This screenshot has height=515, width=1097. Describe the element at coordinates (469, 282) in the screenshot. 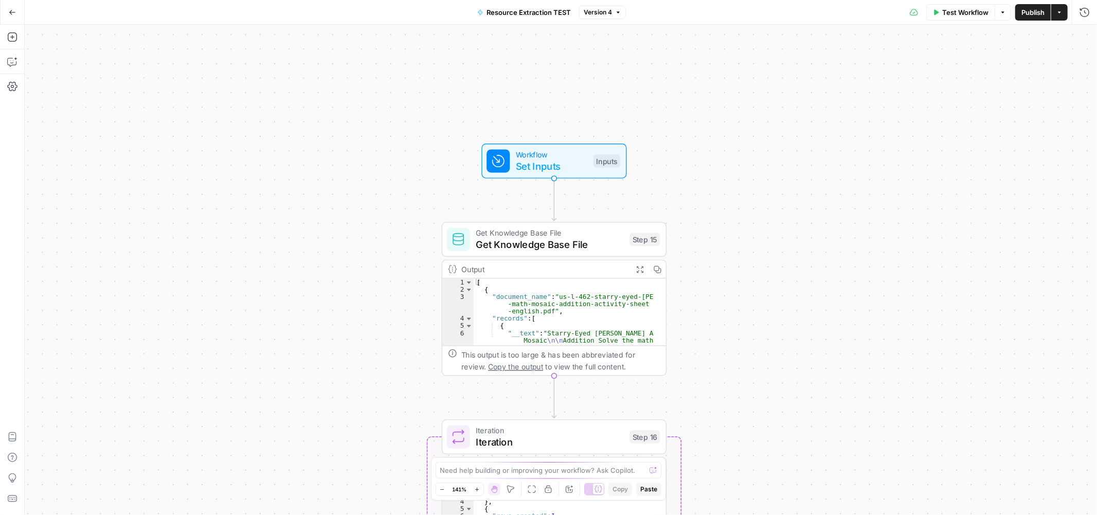

I see `span: Toggle code folding, rows 1 through 10` at that location.